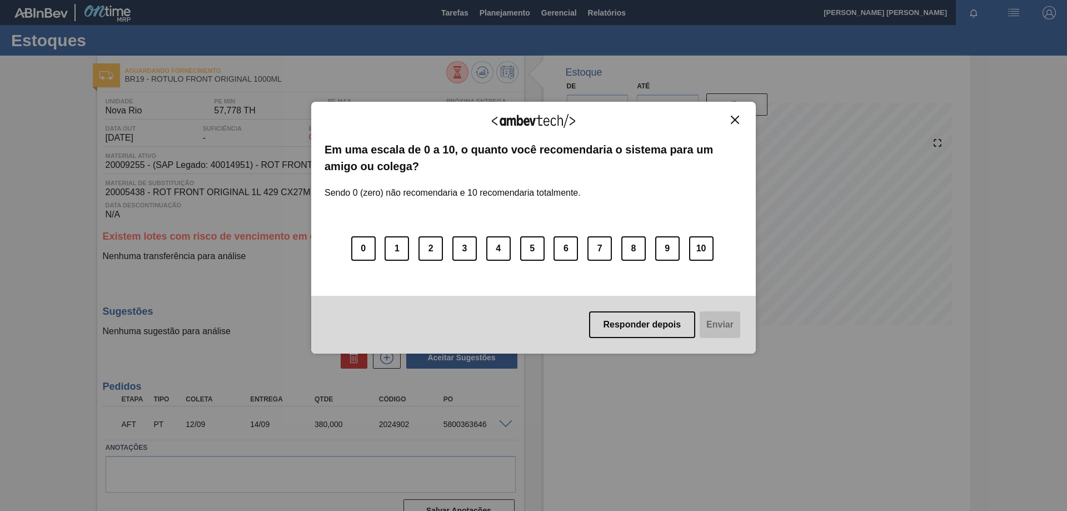 The image size is (1067, 511). What do you see at coordinates (667, 248) in the screenshot?
I see `button: 9` at bounding box center [667, 248].